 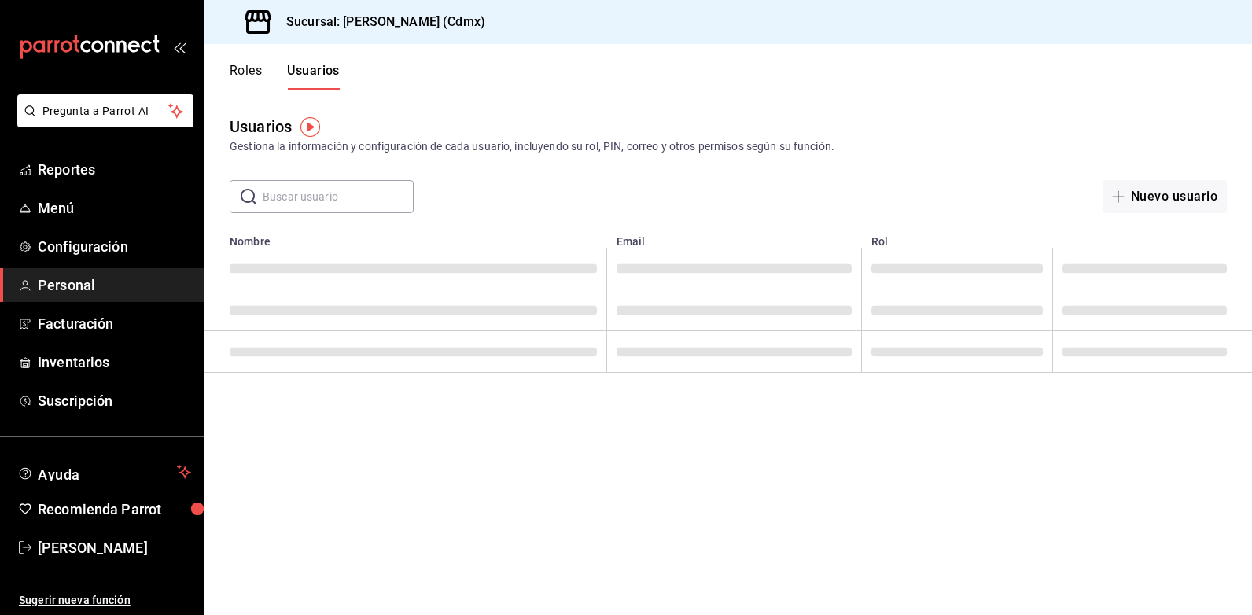 I want to click on span: Inventarios, so click(x=114, y=362).